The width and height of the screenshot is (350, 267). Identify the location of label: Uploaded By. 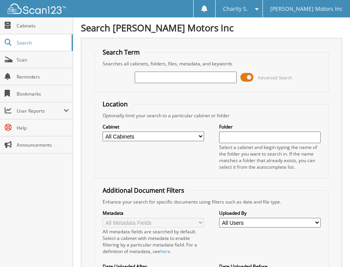
(270, 213).